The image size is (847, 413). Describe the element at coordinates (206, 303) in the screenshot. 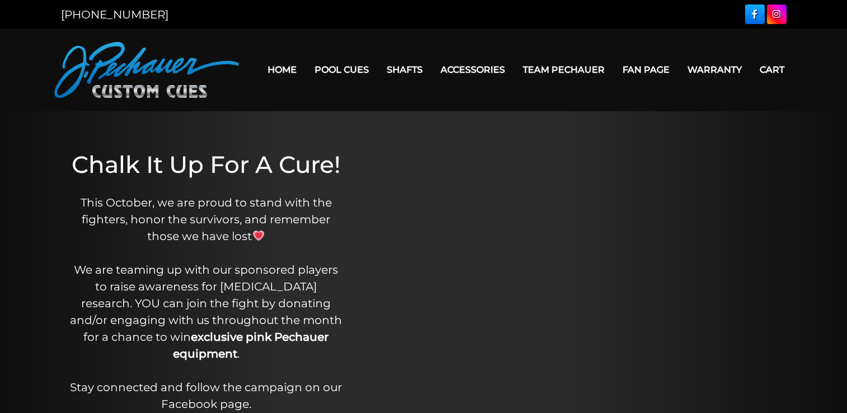

I see `p: This October, we are proud to stand with the fighters, honor the survivors, and remember those we...` at that location.